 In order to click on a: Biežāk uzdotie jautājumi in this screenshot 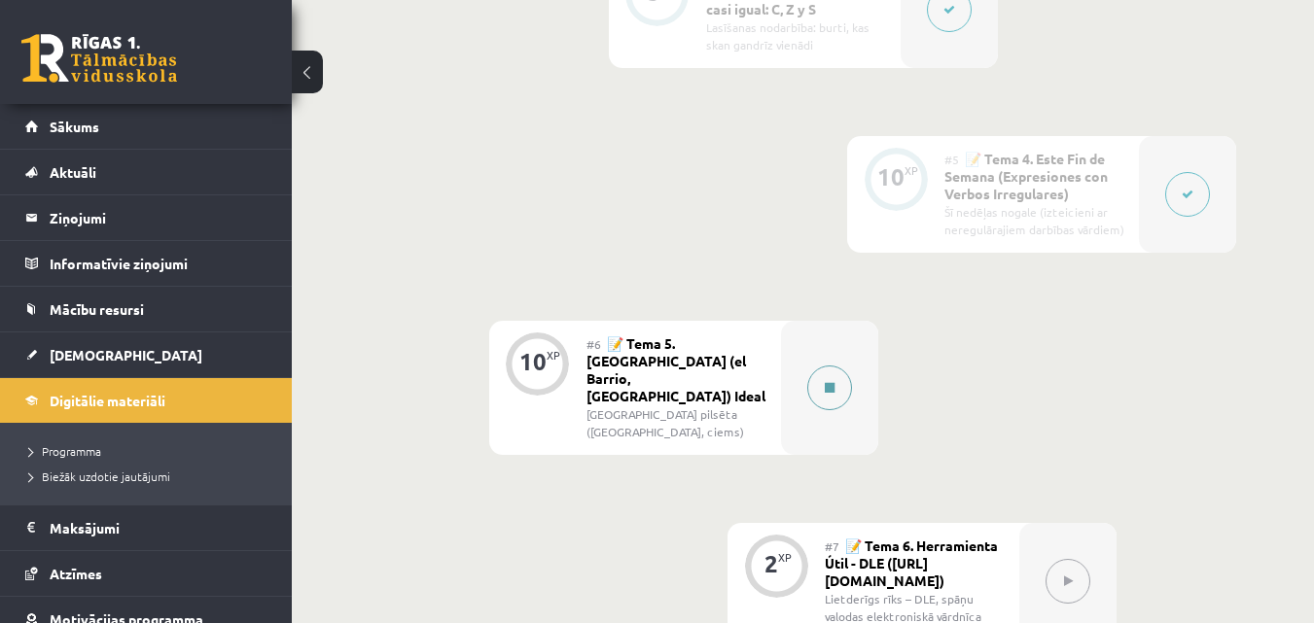, I will do `click(151, 476)`.